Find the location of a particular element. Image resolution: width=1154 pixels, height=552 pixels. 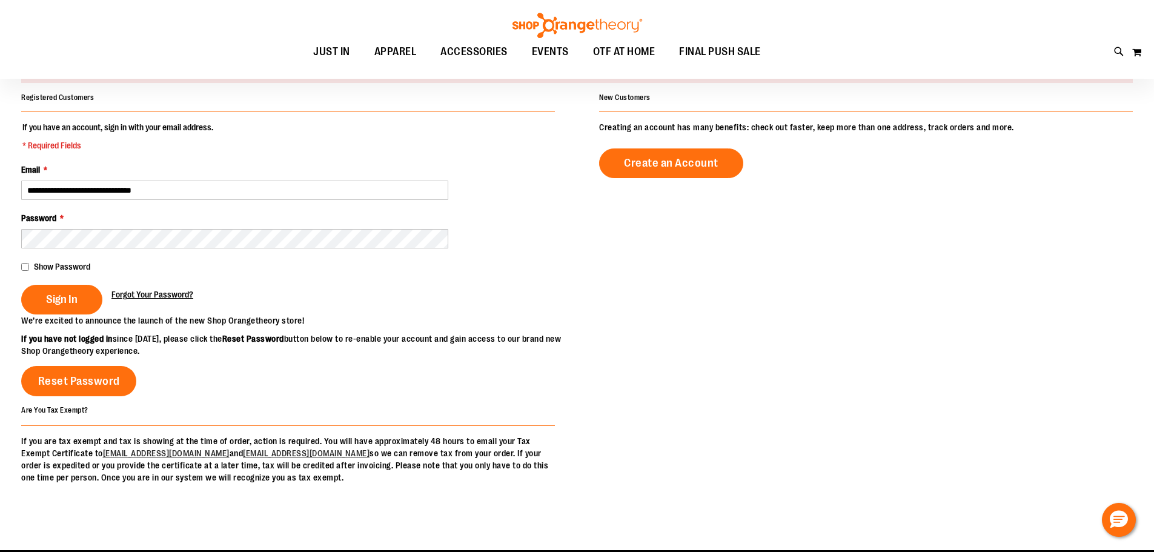

a: Create an Account is located at coordinates (671, 163).